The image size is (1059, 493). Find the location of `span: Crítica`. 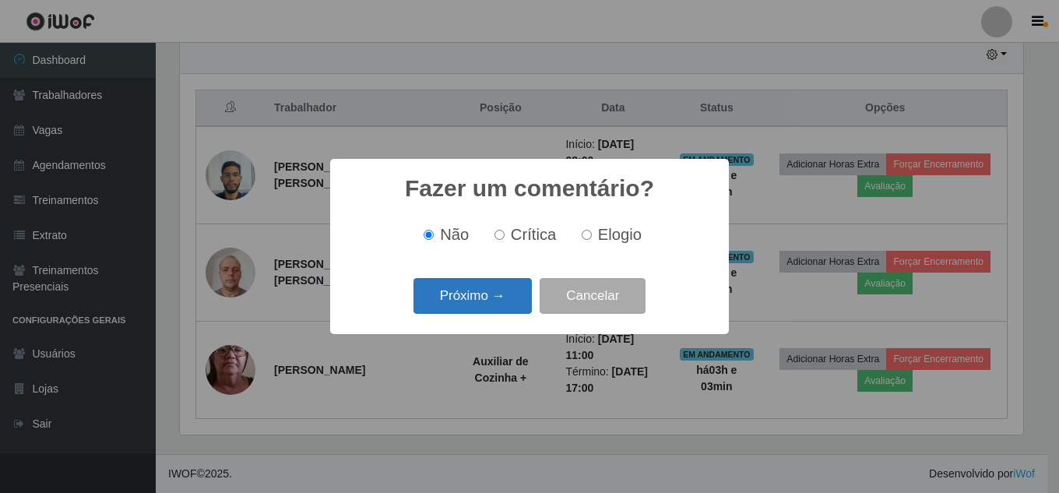

span: Crítica is located at coordinates (533, 234).